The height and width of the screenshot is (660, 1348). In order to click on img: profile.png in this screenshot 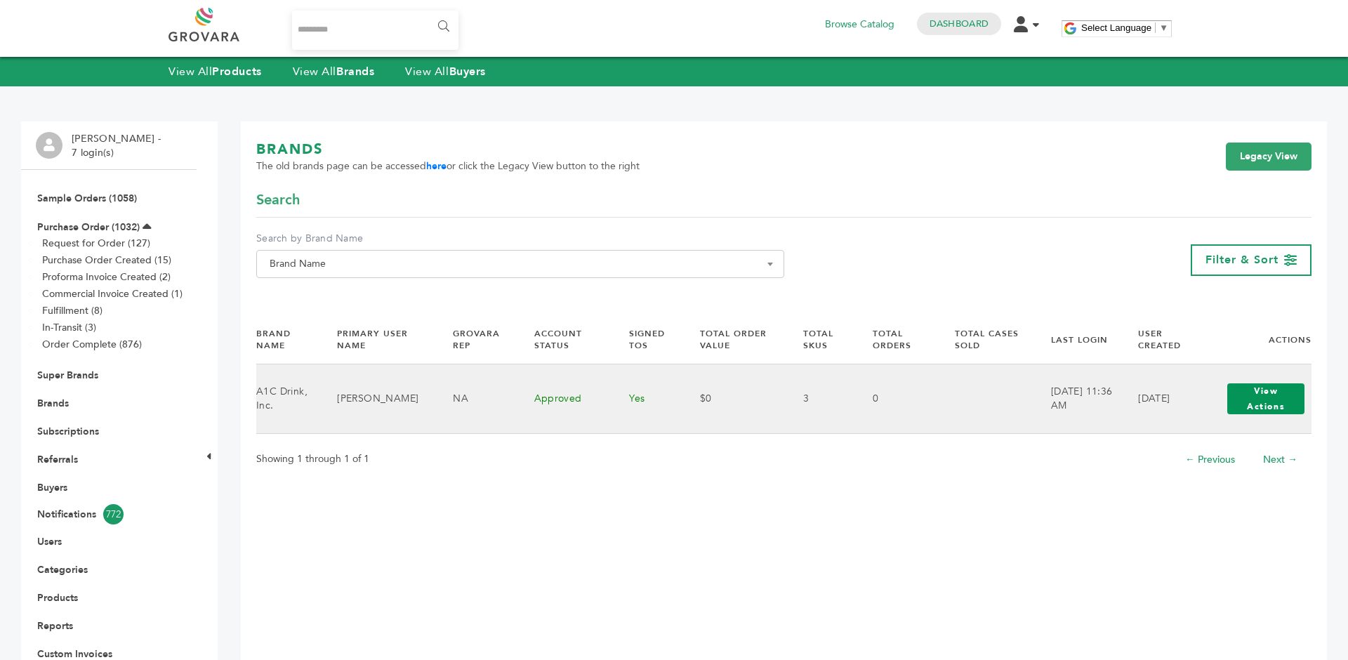, I will do `click(49, 145)`.